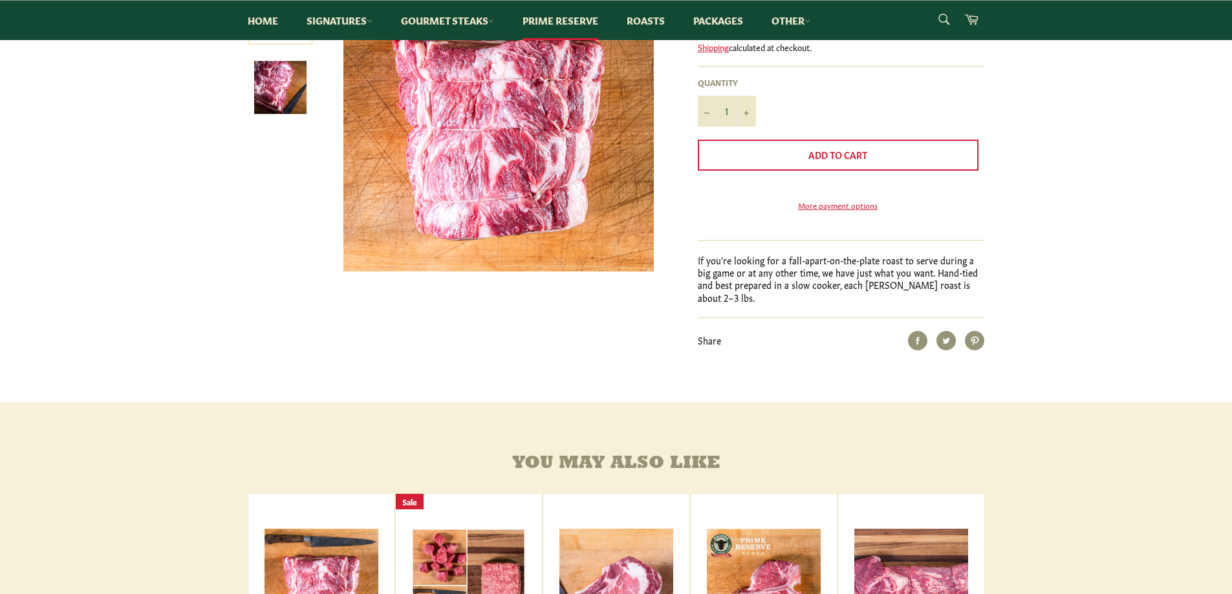  Describe the element at coordinates (263, 20) in the screenshot. I see `a: Home` at that location.